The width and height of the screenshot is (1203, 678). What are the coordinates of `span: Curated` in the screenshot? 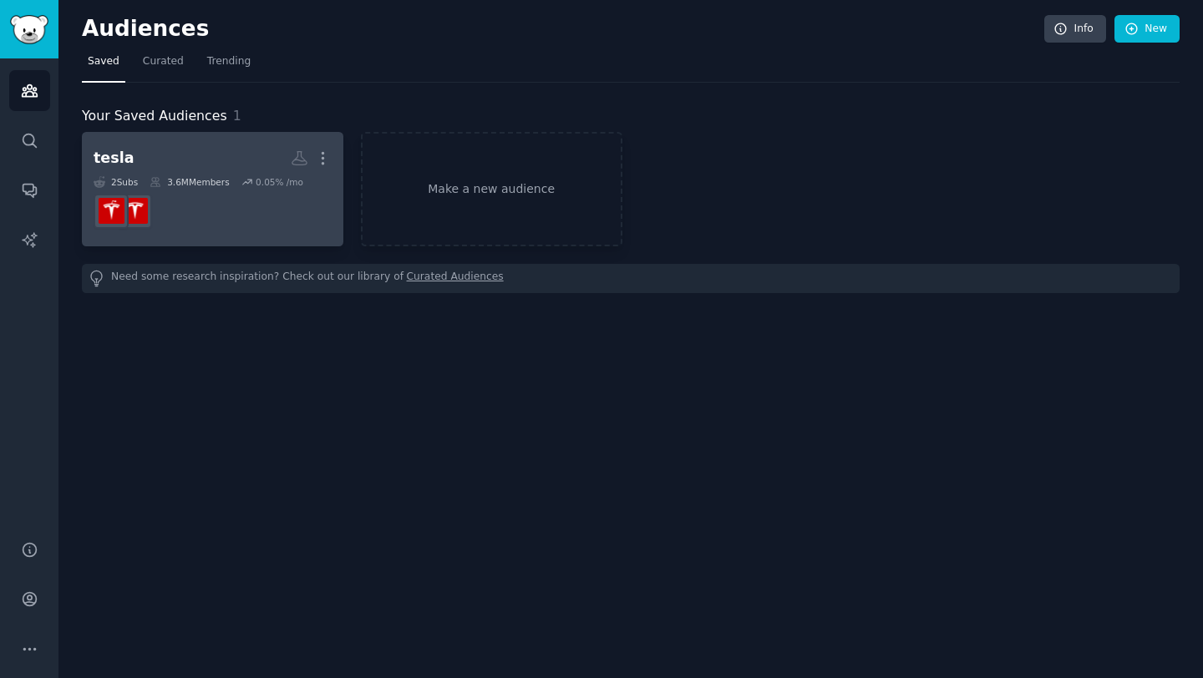 It's located at (163, 62).